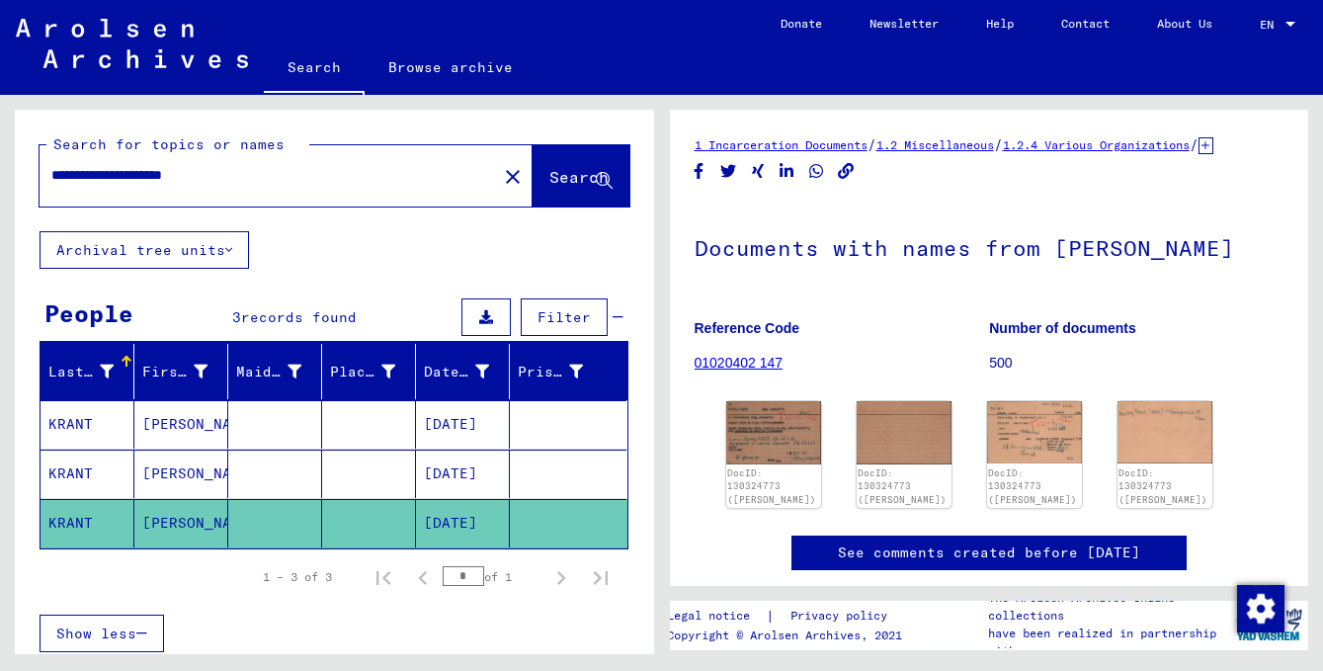  I want to click on a: Privacy policy, so click(843, 616).